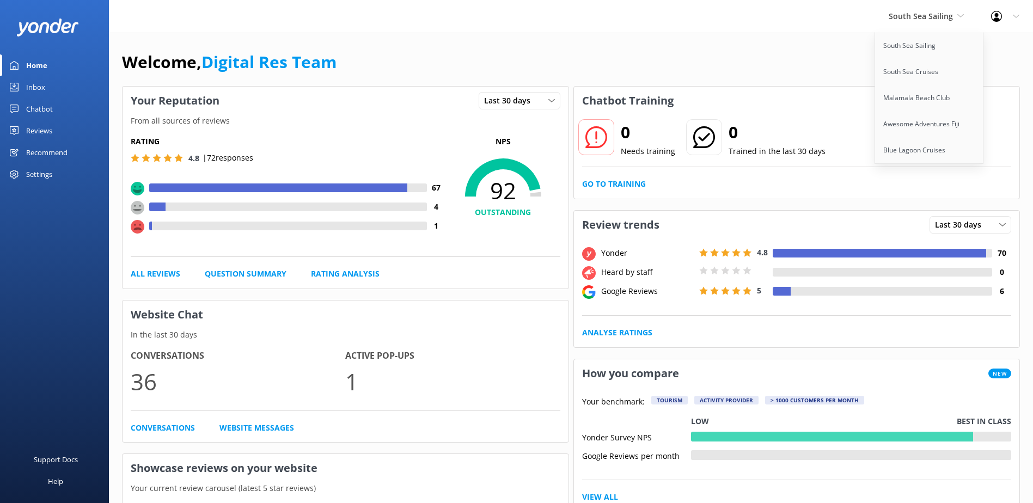  What do you see at coordinates (929, 150) in the screenshot?
I see `a: Blue Lagoon Cruises` at bounding box center [929, 150].